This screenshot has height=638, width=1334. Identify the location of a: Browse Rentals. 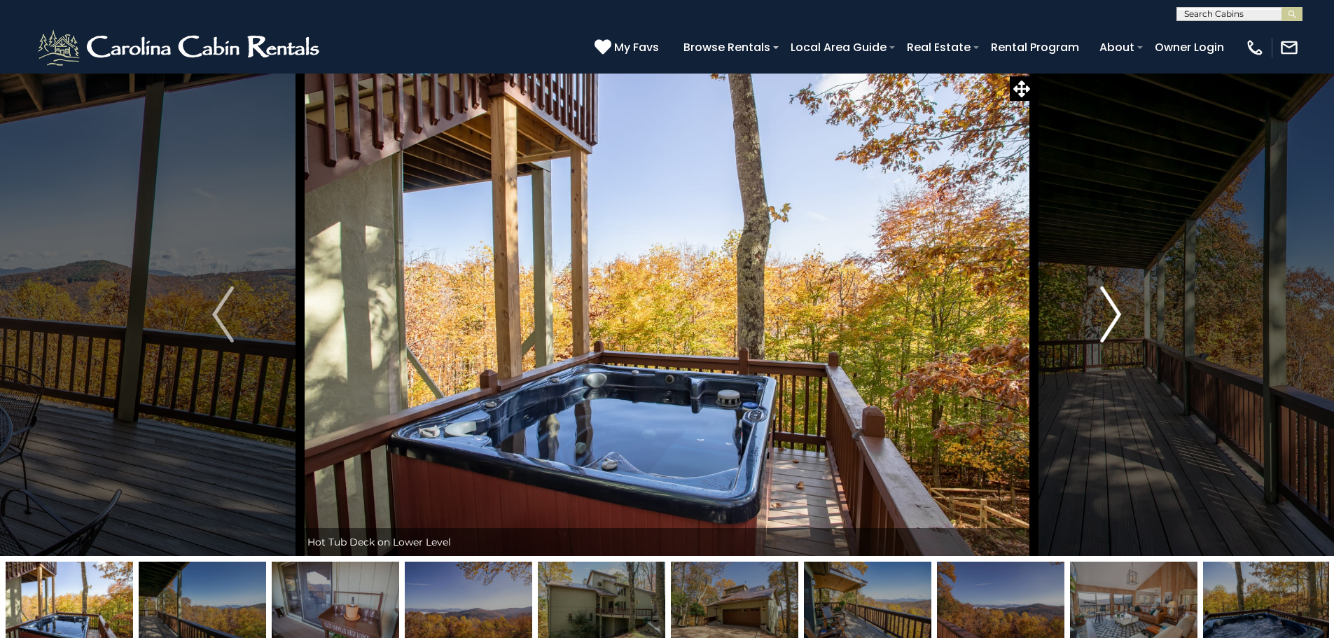
(727, 47).